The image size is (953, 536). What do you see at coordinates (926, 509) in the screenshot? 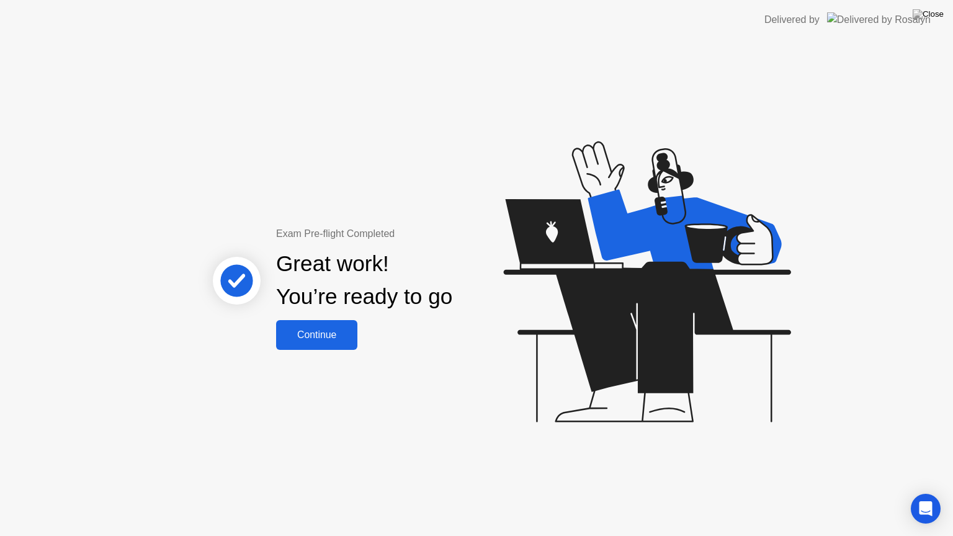
I see `div: Open Intercom Messenger` at bounding box center [926, 509].